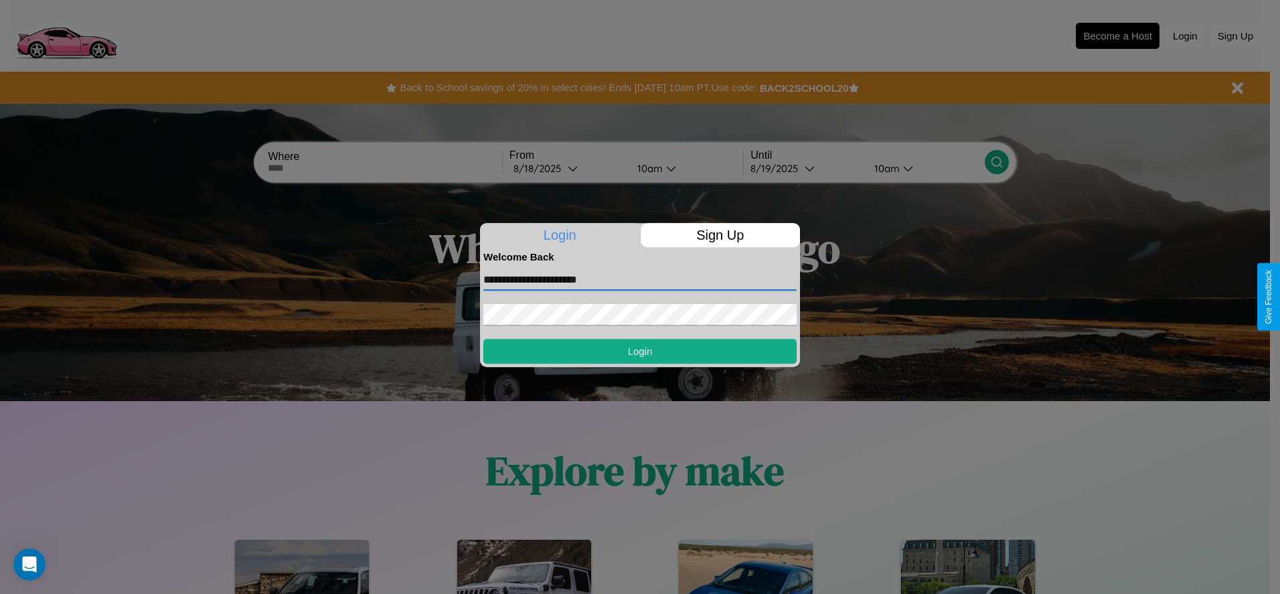  Describe the element at coordinates (560, 235) in the screenshot. I see `p: Login` at that location.